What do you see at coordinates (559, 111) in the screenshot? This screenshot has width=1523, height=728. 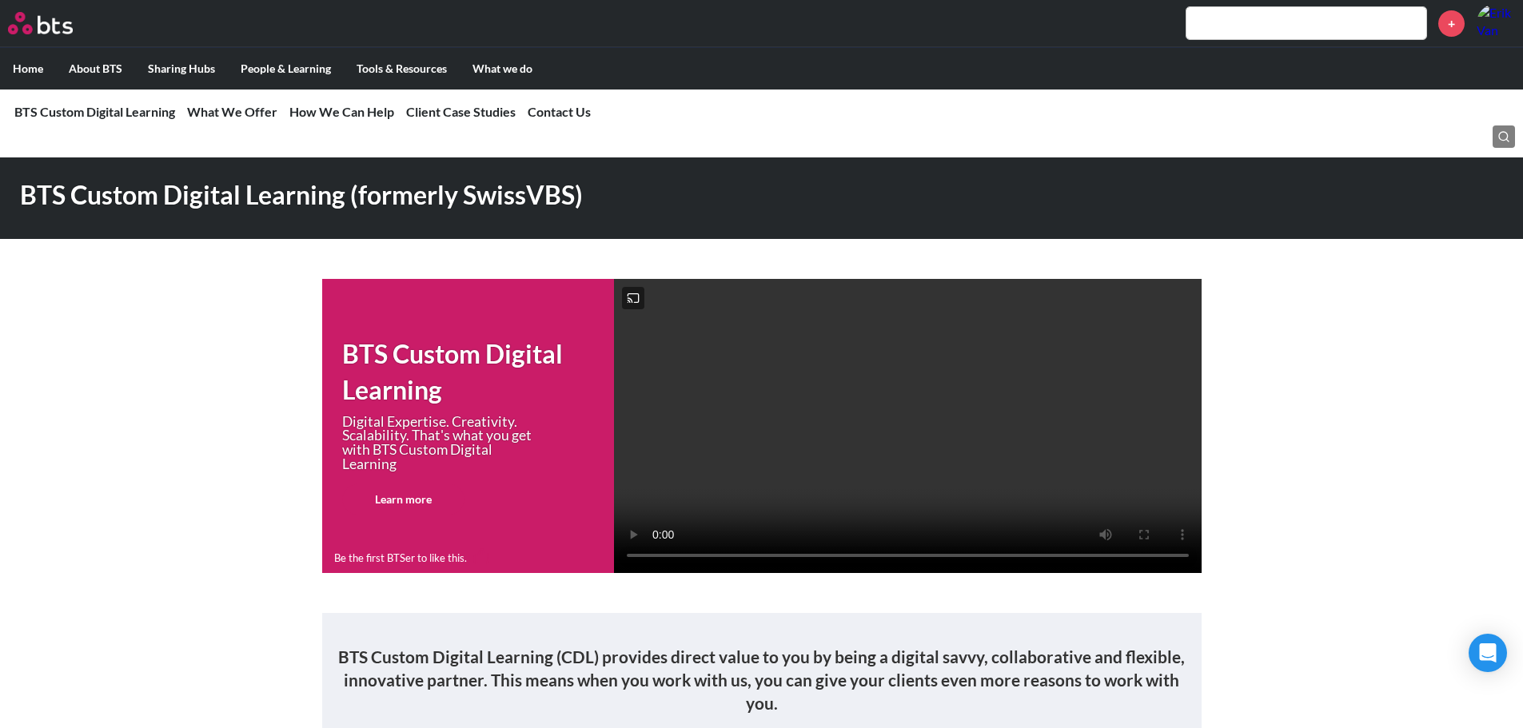 I see `a: Contact Us` at bounding box center [559, 111].